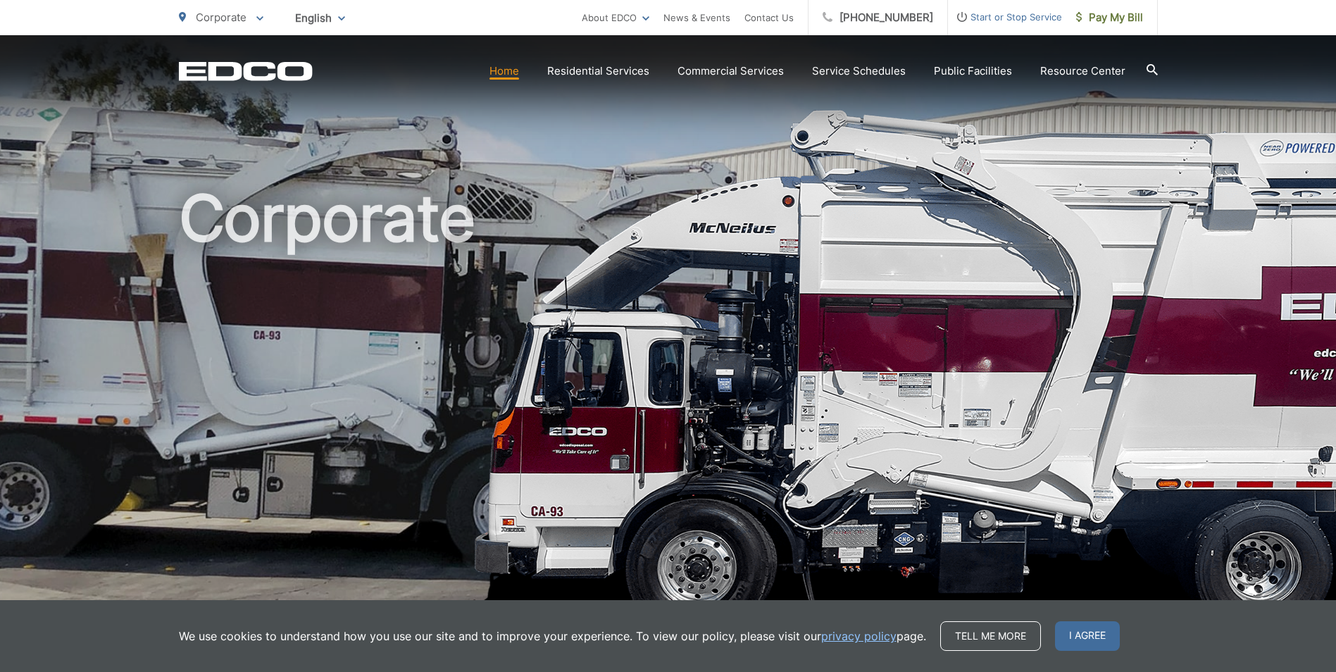  Describe the element at coordinates (1082, 71) in the screenshot. I see `a: Resource Center` at that location.